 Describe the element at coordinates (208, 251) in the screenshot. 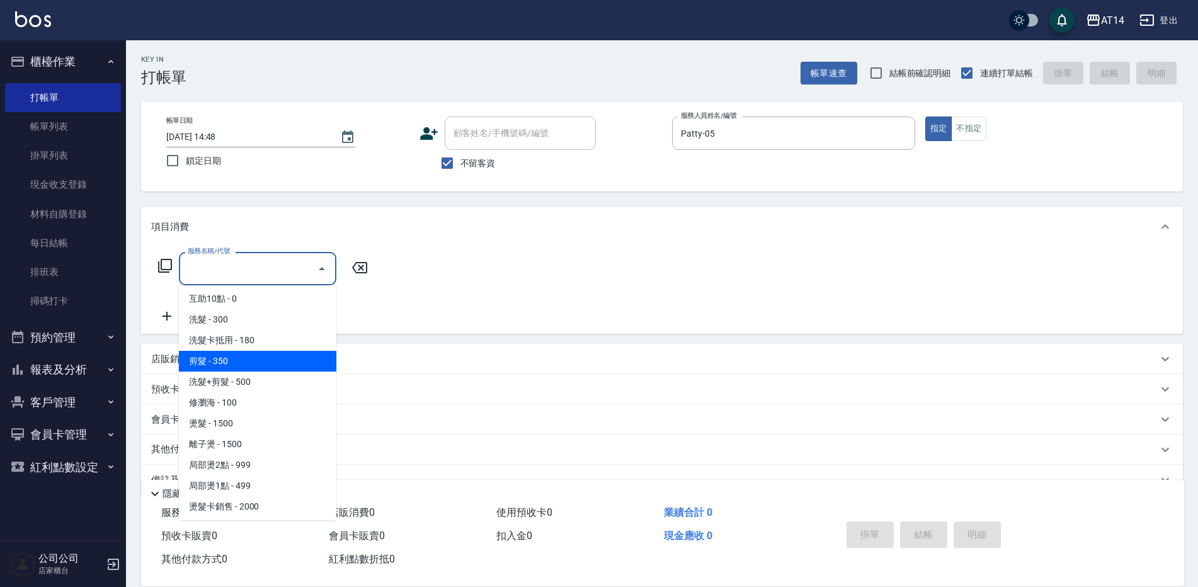

I see `label: 服務名稱/代號` at that location.